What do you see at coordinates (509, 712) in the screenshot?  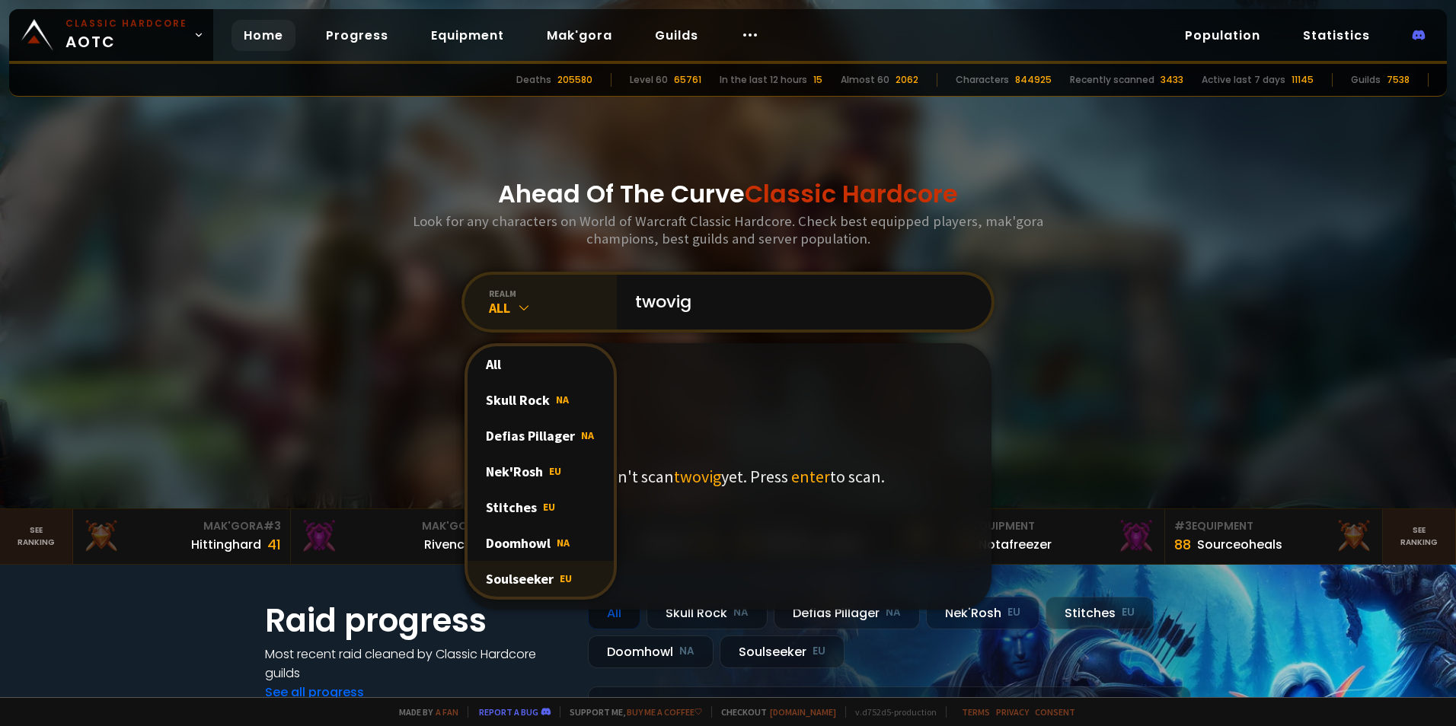 I see `a: Report a bug` at bounding box center [509, 712].